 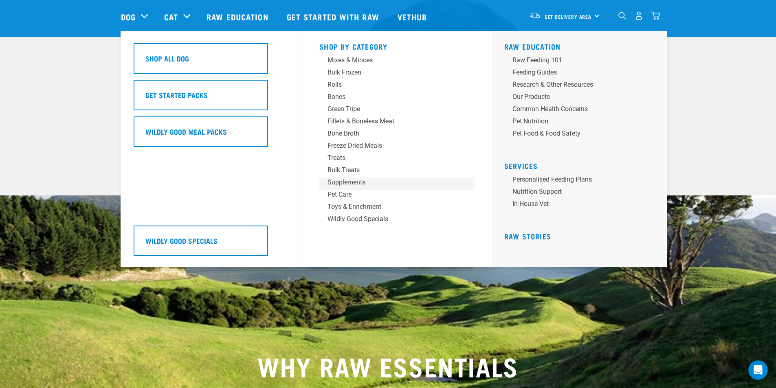 I want to click on div: Freeze Dried Meals, so click(x=391, y=146).